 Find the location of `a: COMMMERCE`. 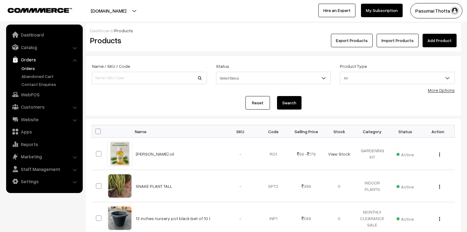

a: COMMMERCE is located at coordinates (34, 10).